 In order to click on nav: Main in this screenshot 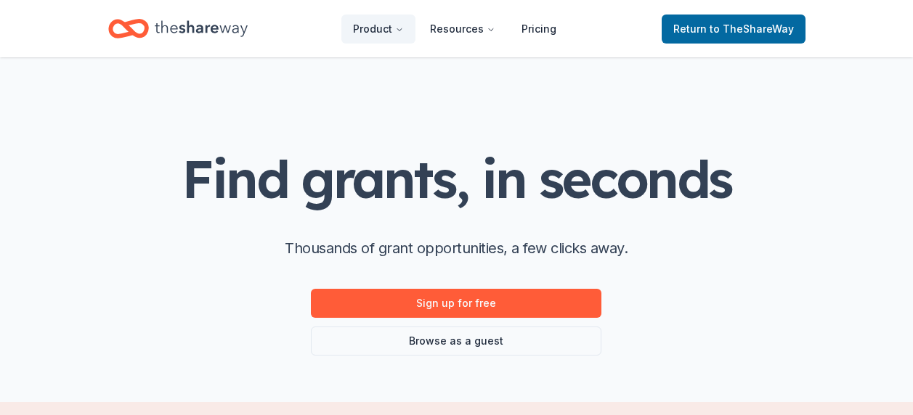, I will do `click(455, 28)`.